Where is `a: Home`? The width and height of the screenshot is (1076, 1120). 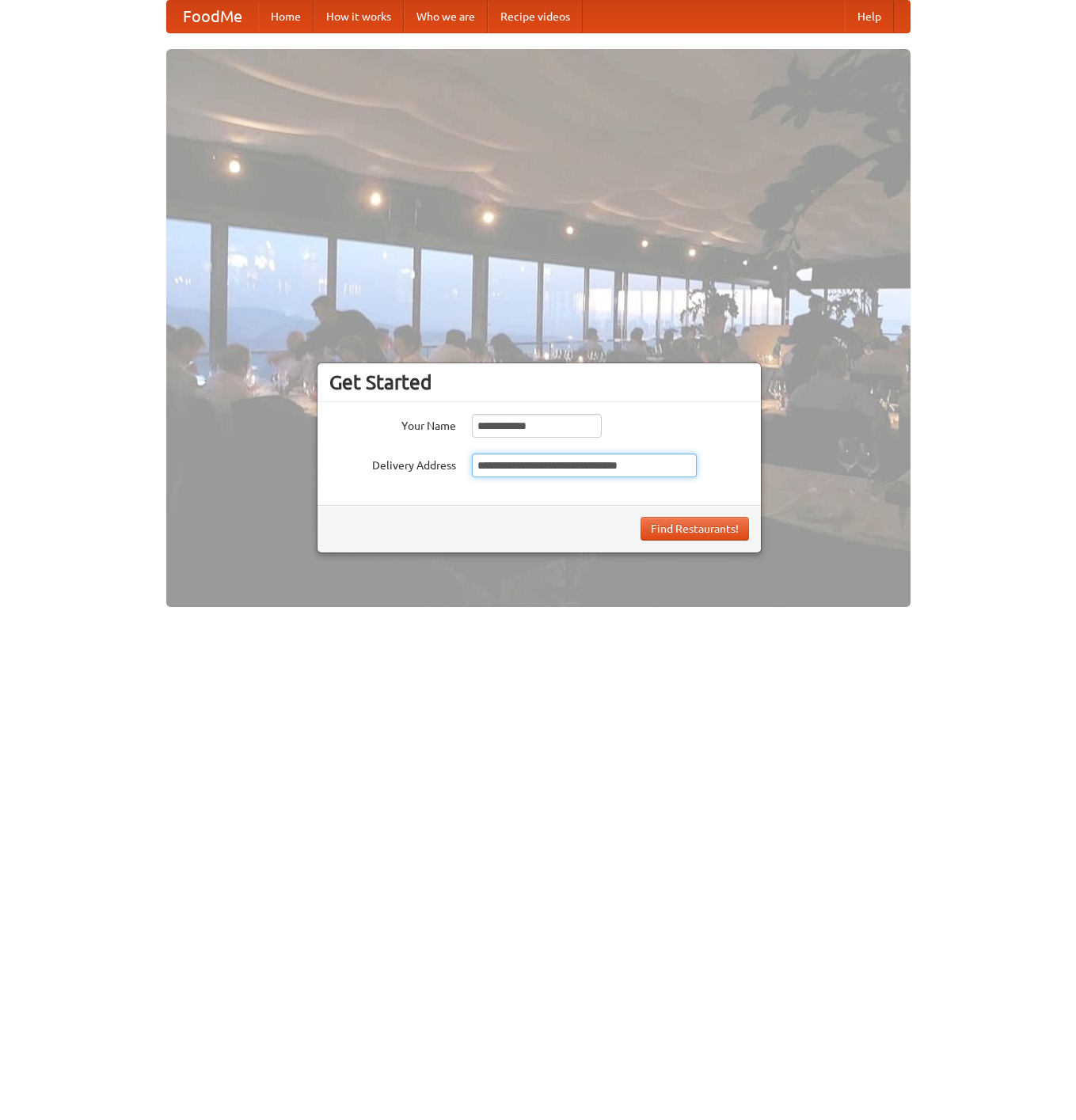
a: Home is located at coordinates (286, 17).